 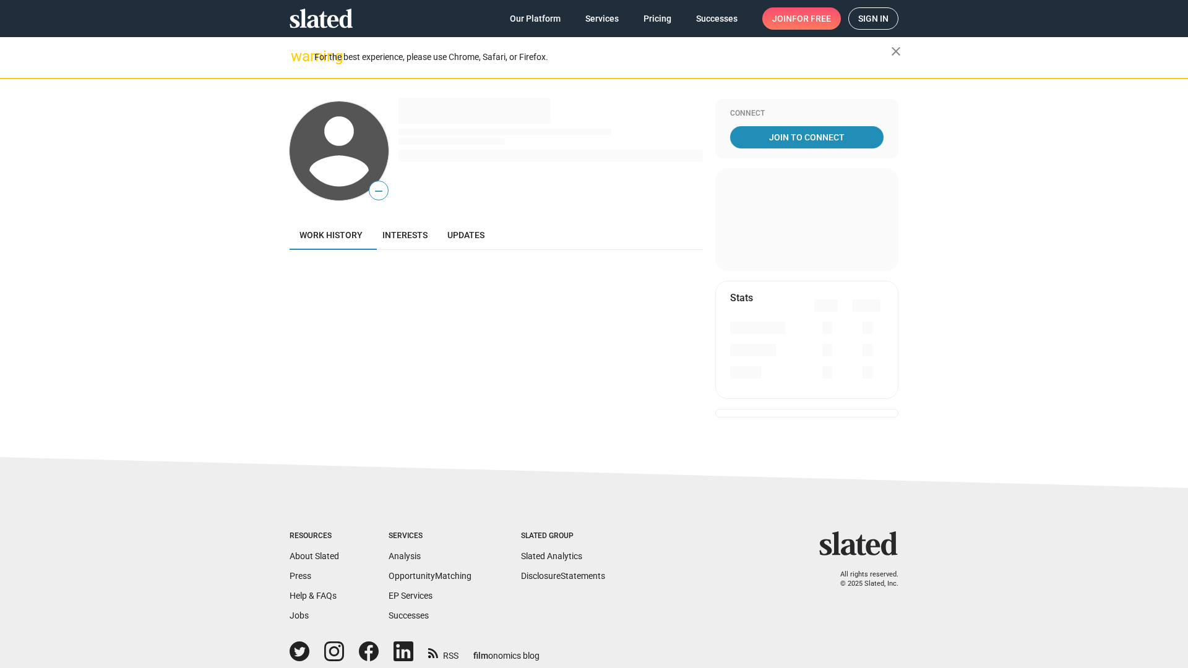 What do you see at coordinates (299, 616) in the screenshot?
I see `a: Jobs` at bounding box center [299, 616].